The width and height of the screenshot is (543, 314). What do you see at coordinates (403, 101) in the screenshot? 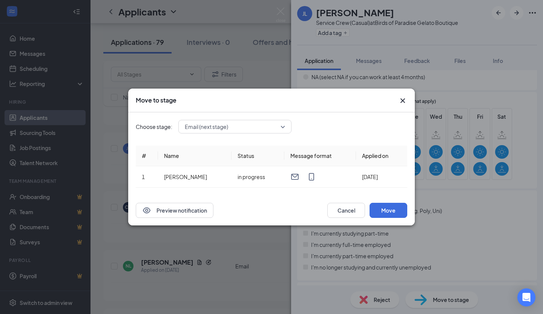
I see `svg: Cross` at bounding box center [403, 101].